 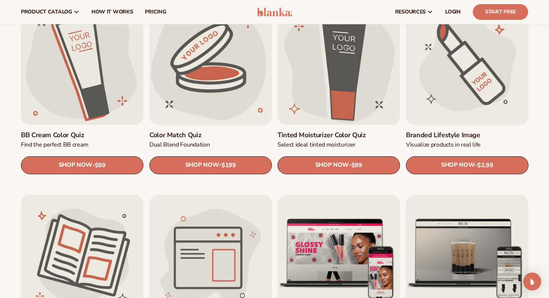 What do you see at coordinates (211, 135) in the screenshot?
I see `a: Color Match Quiz` at bounding box center [211, 135].